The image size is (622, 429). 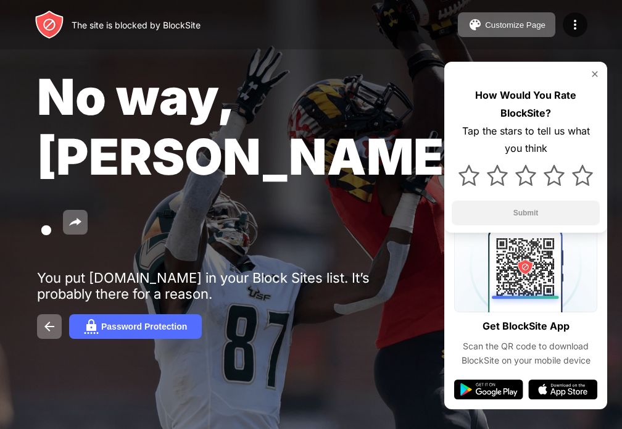 I want to click on button: Submit, so click(x=525, y=213).